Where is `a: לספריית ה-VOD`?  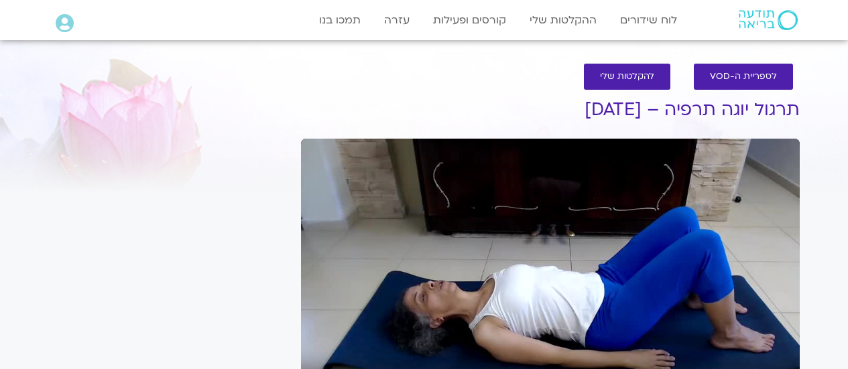 a: לספריית ה-VOD is located at coordinates (743, 76).